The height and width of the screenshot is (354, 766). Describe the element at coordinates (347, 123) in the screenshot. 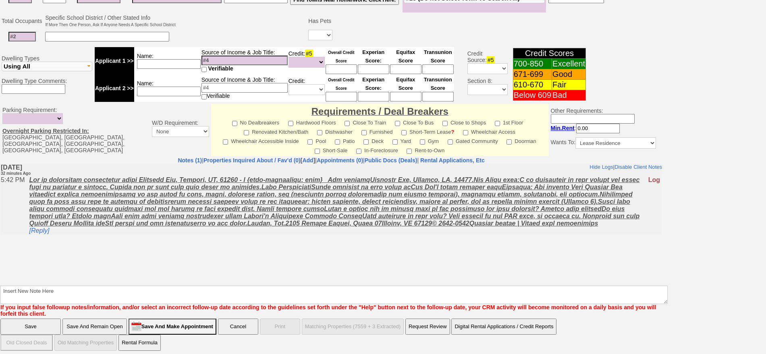

I see `input: Close To Train` at that location.